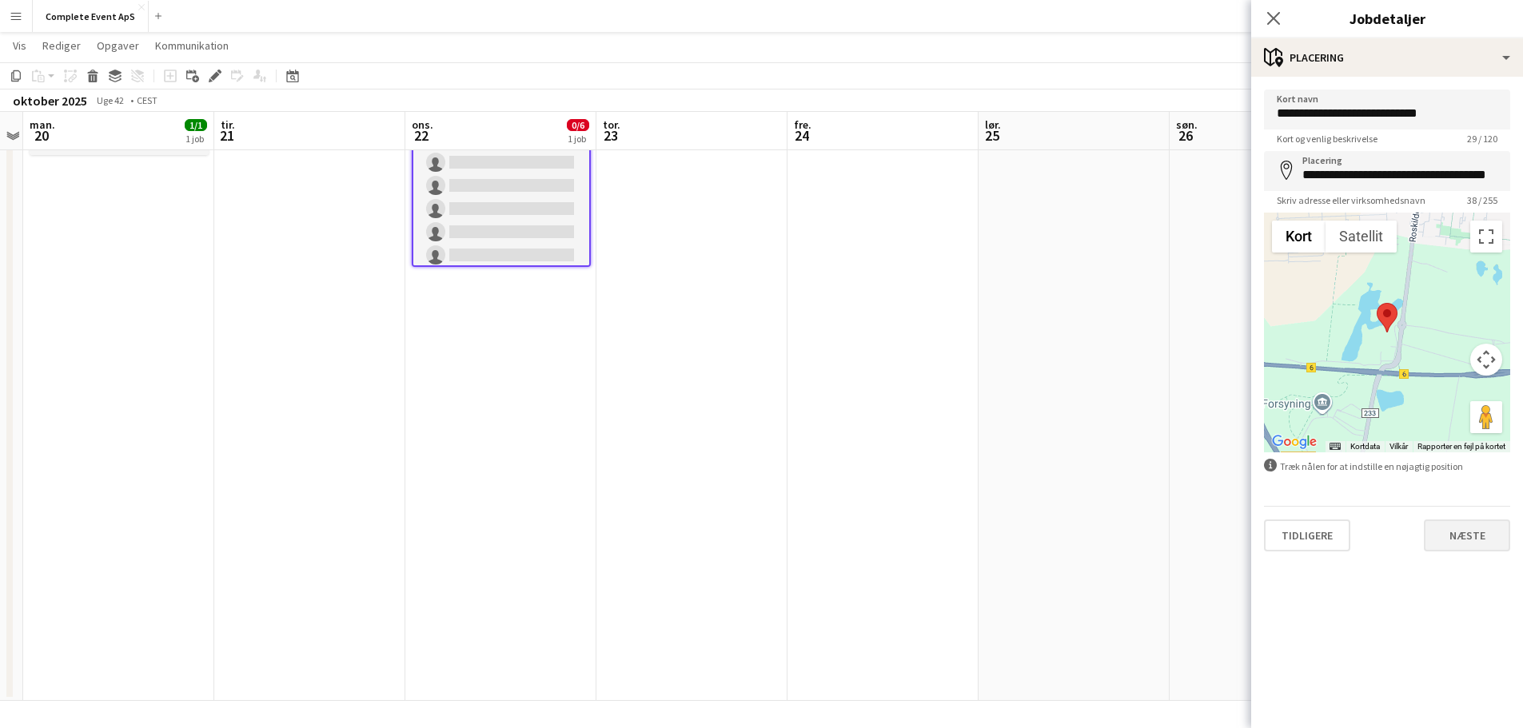 This screenshot has width=1523, height=728. Describe the element at coordinates (610, 135) in the screenshot. I see `span: 23` at that location.